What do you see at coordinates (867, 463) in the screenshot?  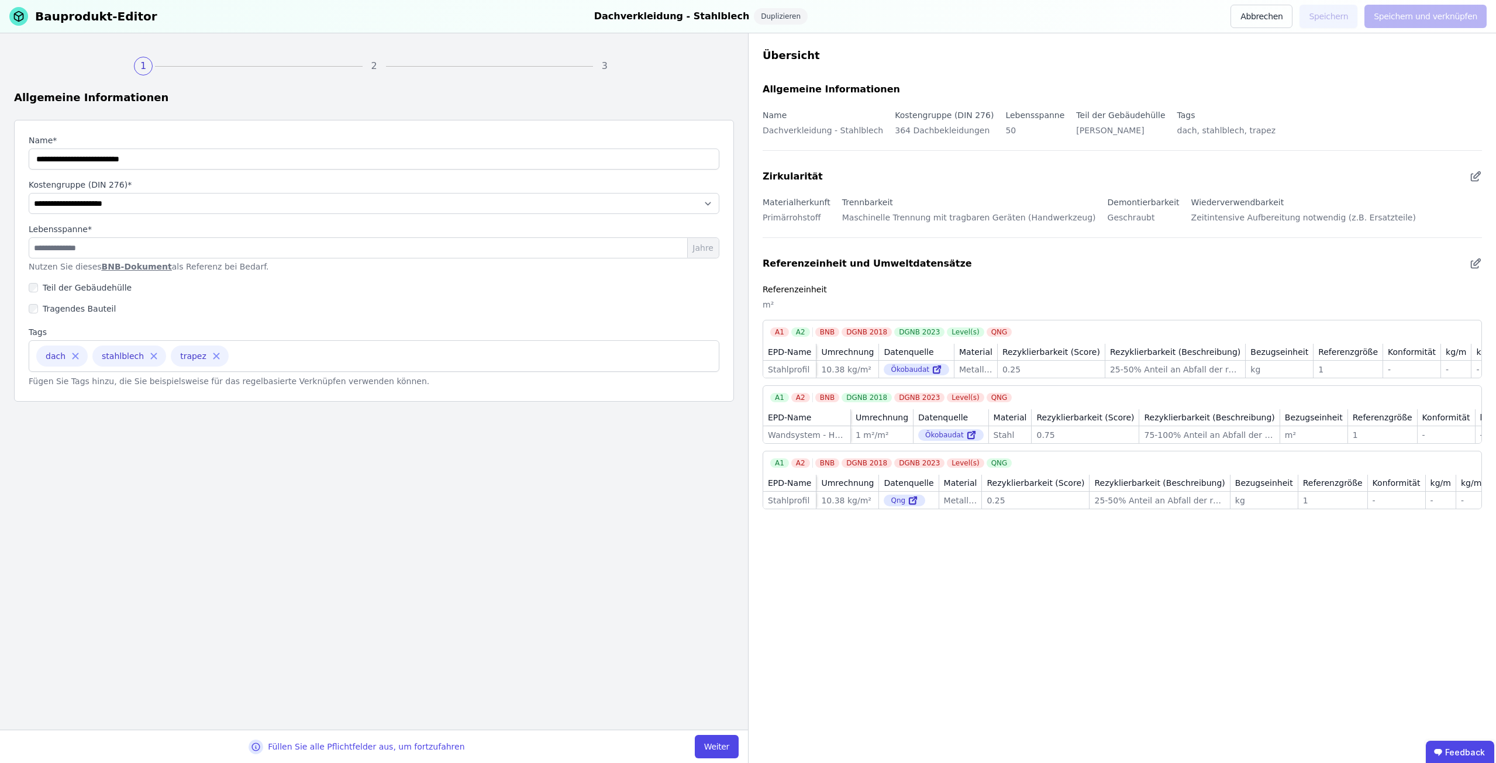 I see `div: DGNB 2018` at bounding box center [867, 463].